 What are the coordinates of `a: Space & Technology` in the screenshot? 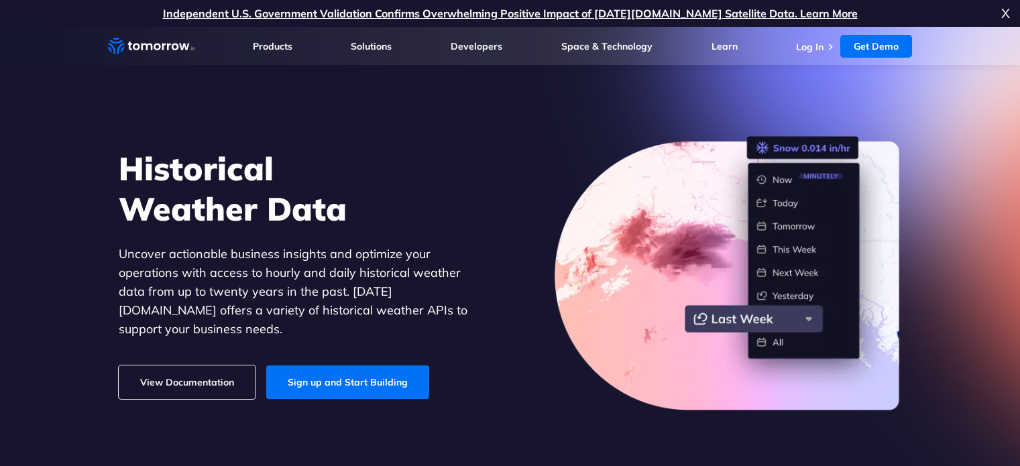 It's located at (607, 46).